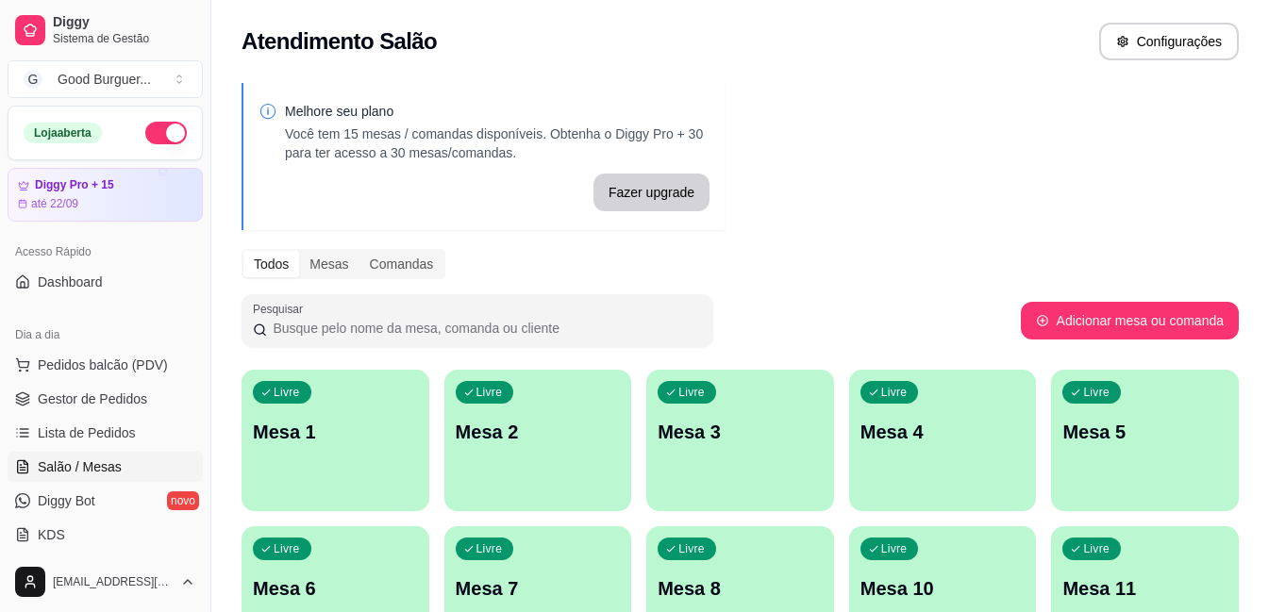 The image size is (1269, 612). I want to click on p: Mesa 11, so click(1144, 589).